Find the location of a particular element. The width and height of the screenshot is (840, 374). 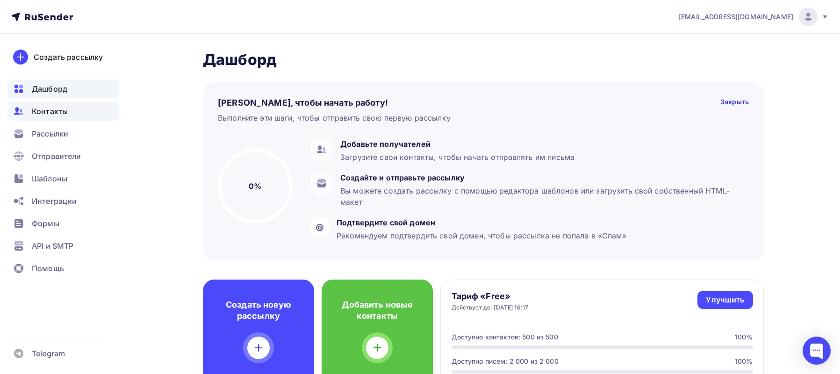

div: Вы можете создать рассылку с помощью редактора шаблонов или загрузить свой собственный HTML-макет is located at coordinates (542, 196).